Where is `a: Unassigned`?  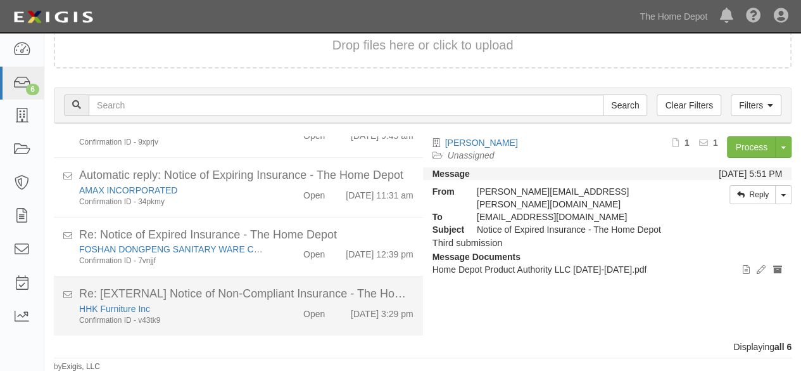
a: Unassigned is located at coordinates (471, 155).